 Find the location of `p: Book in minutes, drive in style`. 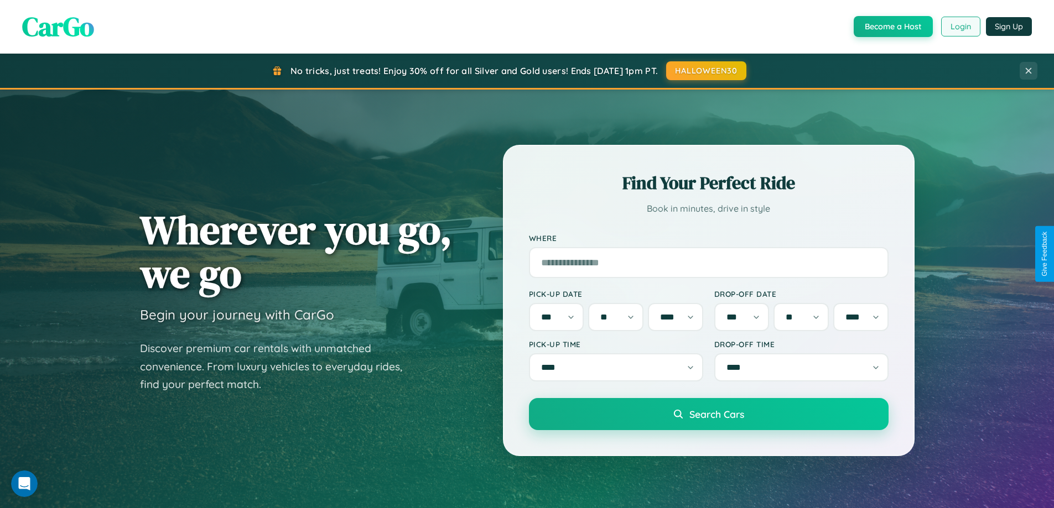

p: Book in minutes, drive in style is located at coordinates (709, 209).